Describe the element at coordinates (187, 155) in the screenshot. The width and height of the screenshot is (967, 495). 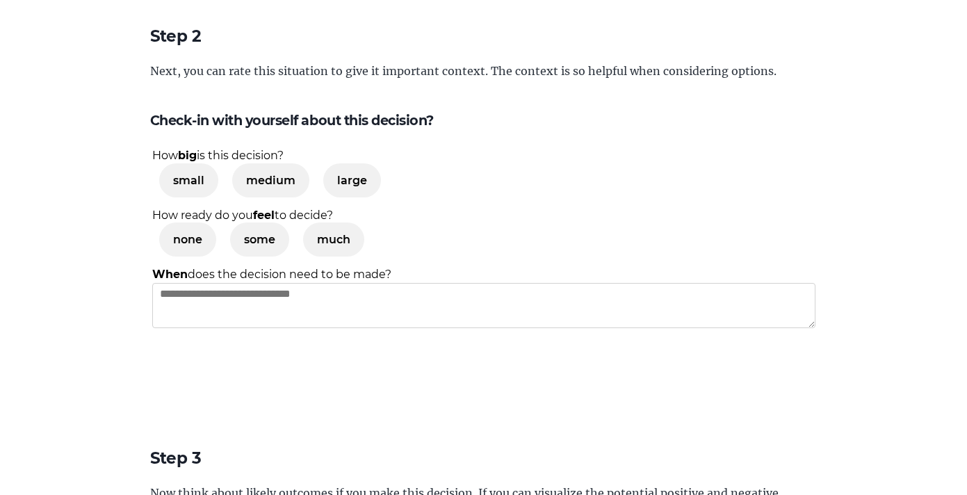
I see `b: big` at that location.